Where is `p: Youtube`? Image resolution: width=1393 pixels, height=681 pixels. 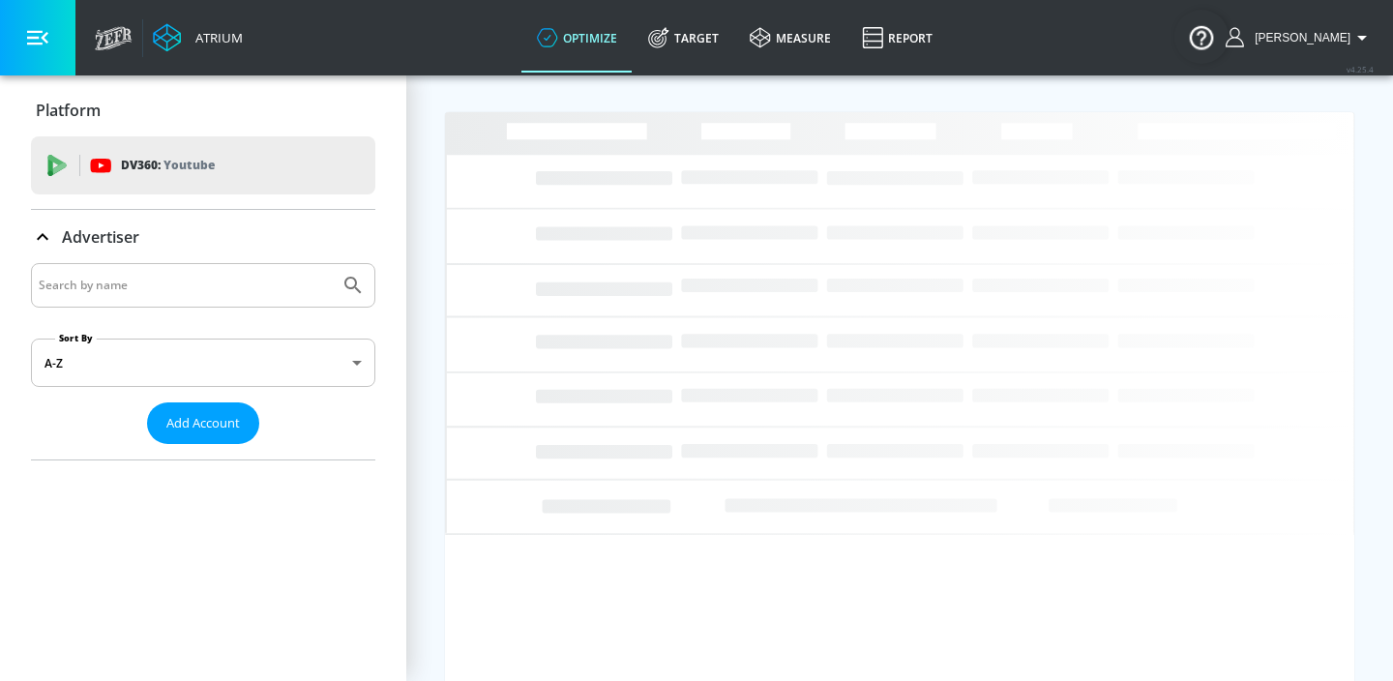 p: Youtube is located at coordinates (189, 164).